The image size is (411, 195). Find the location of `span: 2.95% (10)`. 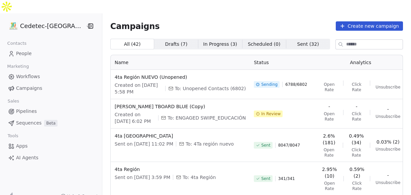

span: 2.95% (10) is located at coordinates (330, 173).